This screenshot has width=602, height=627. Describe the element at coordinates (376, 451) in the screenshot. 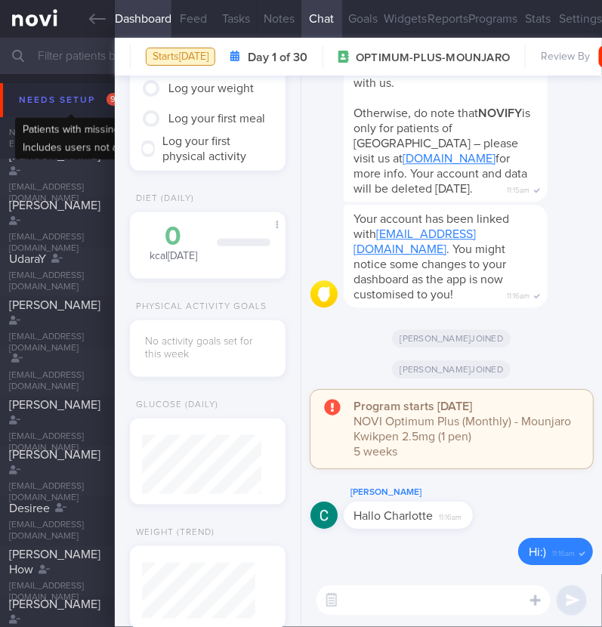

I see `span: 5 weeks` at that location.